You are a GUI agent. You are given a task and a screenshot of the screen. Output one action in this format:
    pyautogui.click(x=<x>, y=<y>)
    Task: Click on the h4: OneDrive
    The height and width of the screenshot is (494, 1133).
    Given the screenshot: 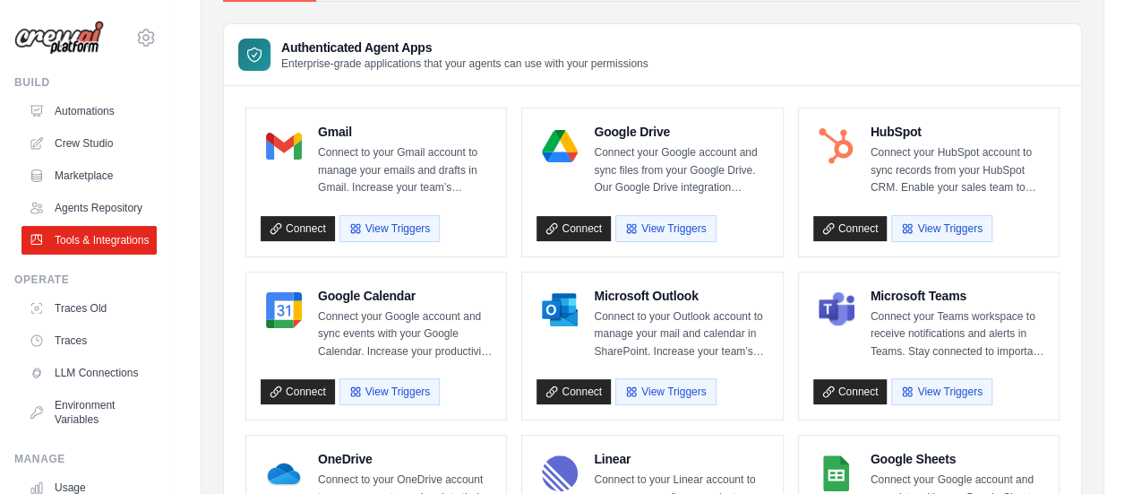 What is the action you would take?
    pyautogui.click(x=405, y=459)
    